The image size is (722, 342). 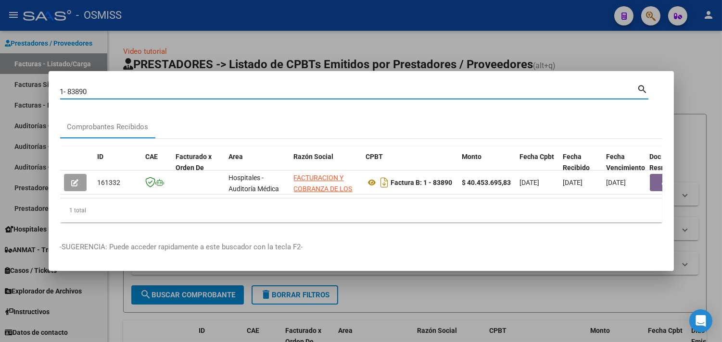 What do you see at coordinates (538, 168) in the screenshot?
I see `datatable-header-cell: Fecha Cpbt` at bounding box center [538, 168].